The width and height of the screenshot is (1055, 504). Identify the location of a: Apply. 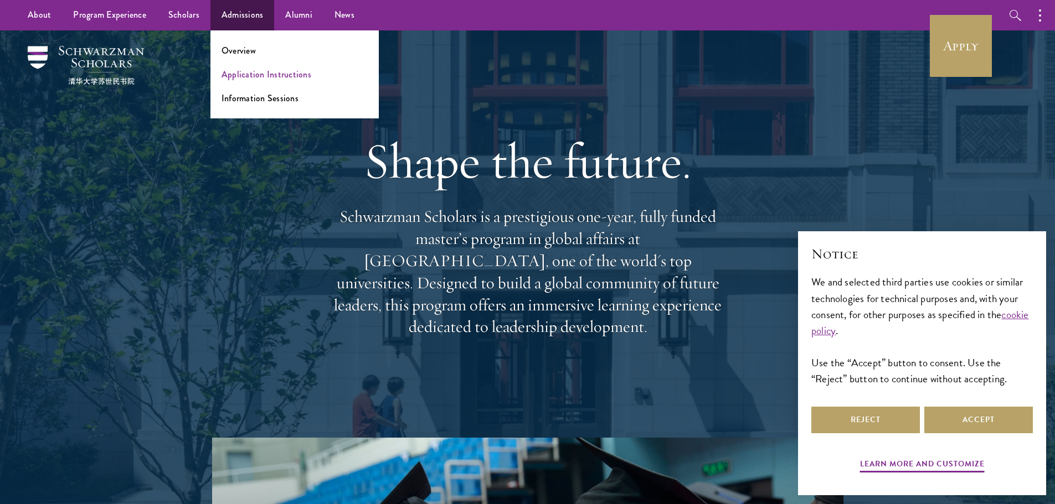
(961, 46).